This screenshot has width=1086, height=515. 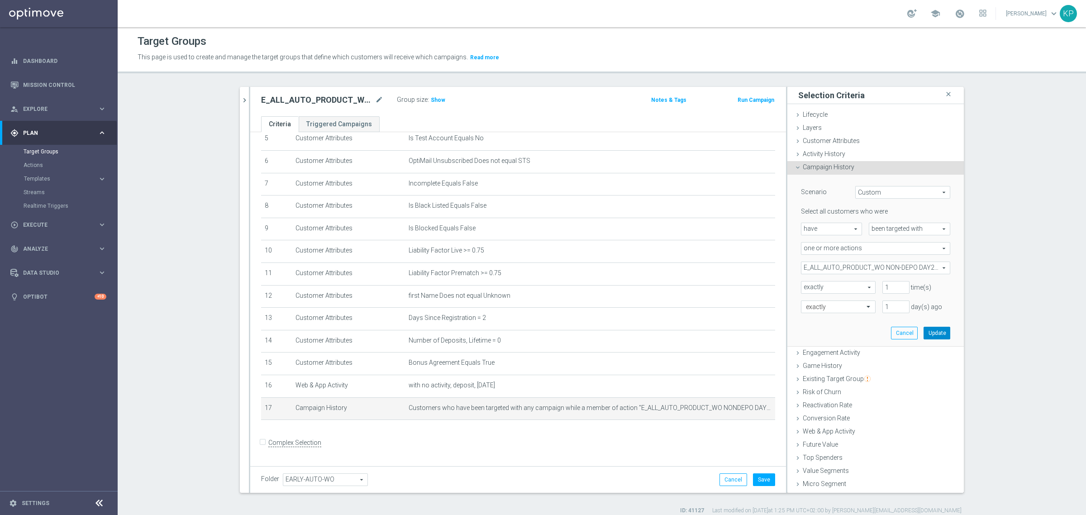 What do you see at coordinates (442, 228) in the screenshot?
I see `span: Is Blocked Equals False` at bounding box center [442, 228].